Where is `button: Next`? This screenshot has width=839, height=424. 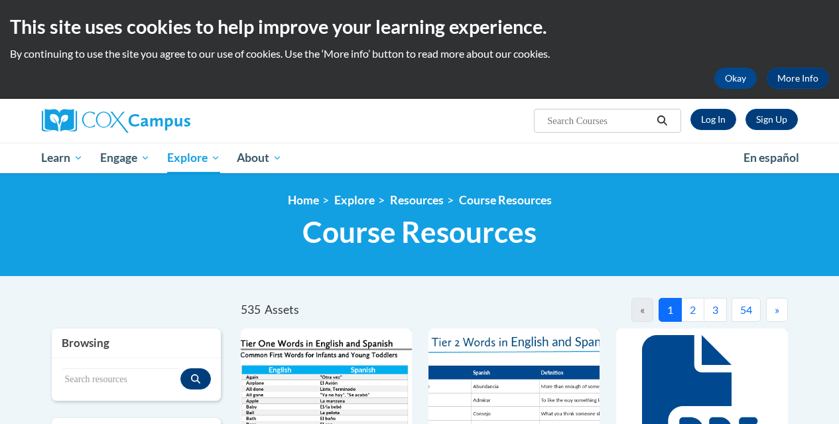
button: Next is located at coordinates (776, 310).